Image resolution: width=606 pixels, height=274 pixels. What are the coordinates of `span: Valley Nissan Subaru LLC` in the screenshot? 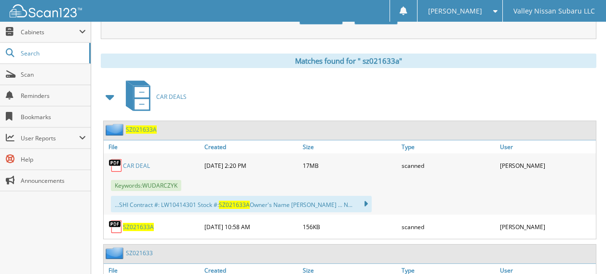 It's located at (554, 11).